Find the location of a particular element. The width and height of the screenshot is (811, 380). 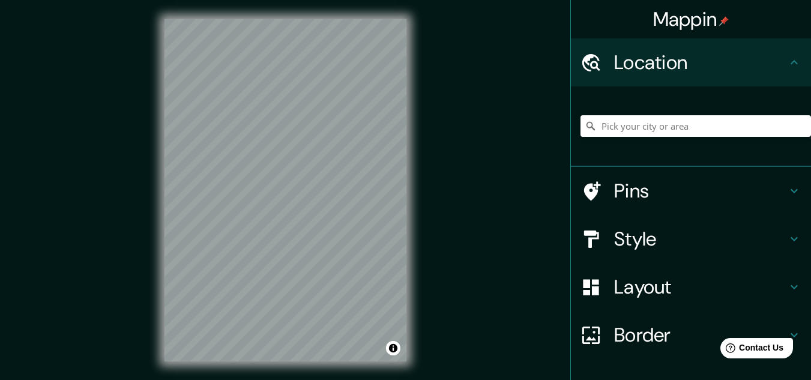

div: Layout is located at coordinates (691, 287).